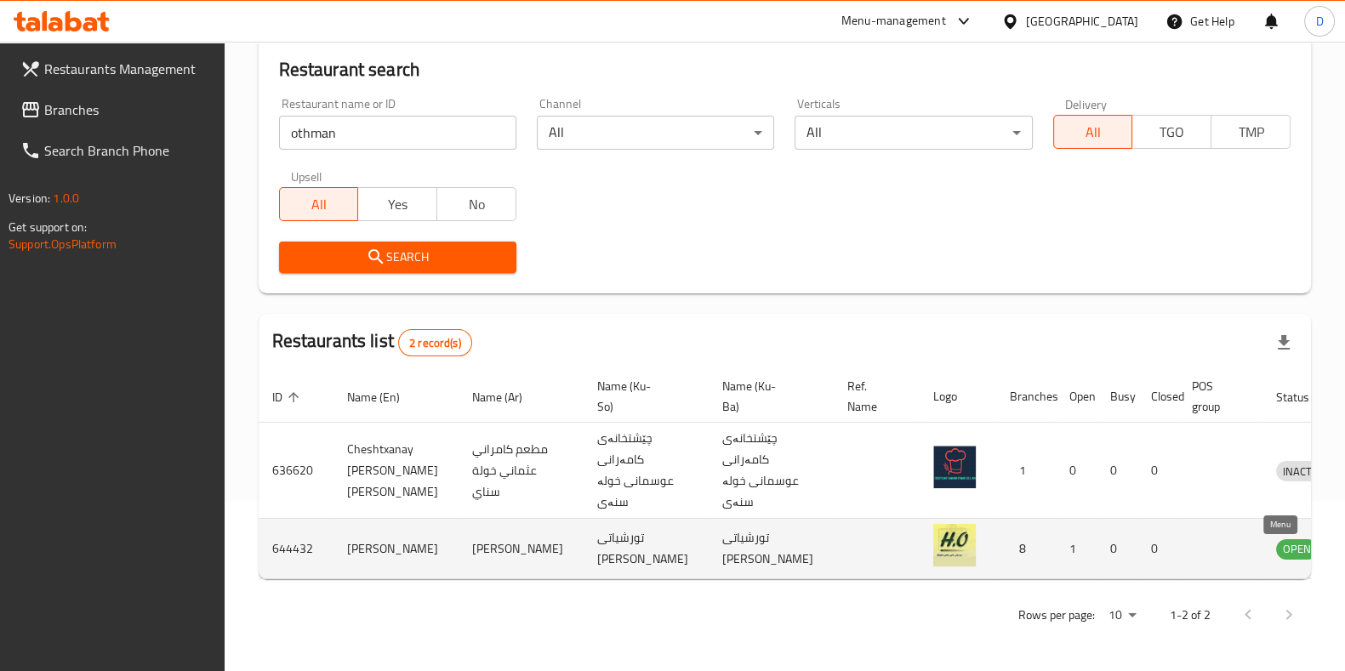  Describe the element at coordinates (1250, 132) in the screenshot. I see `span: TMP` at that location.